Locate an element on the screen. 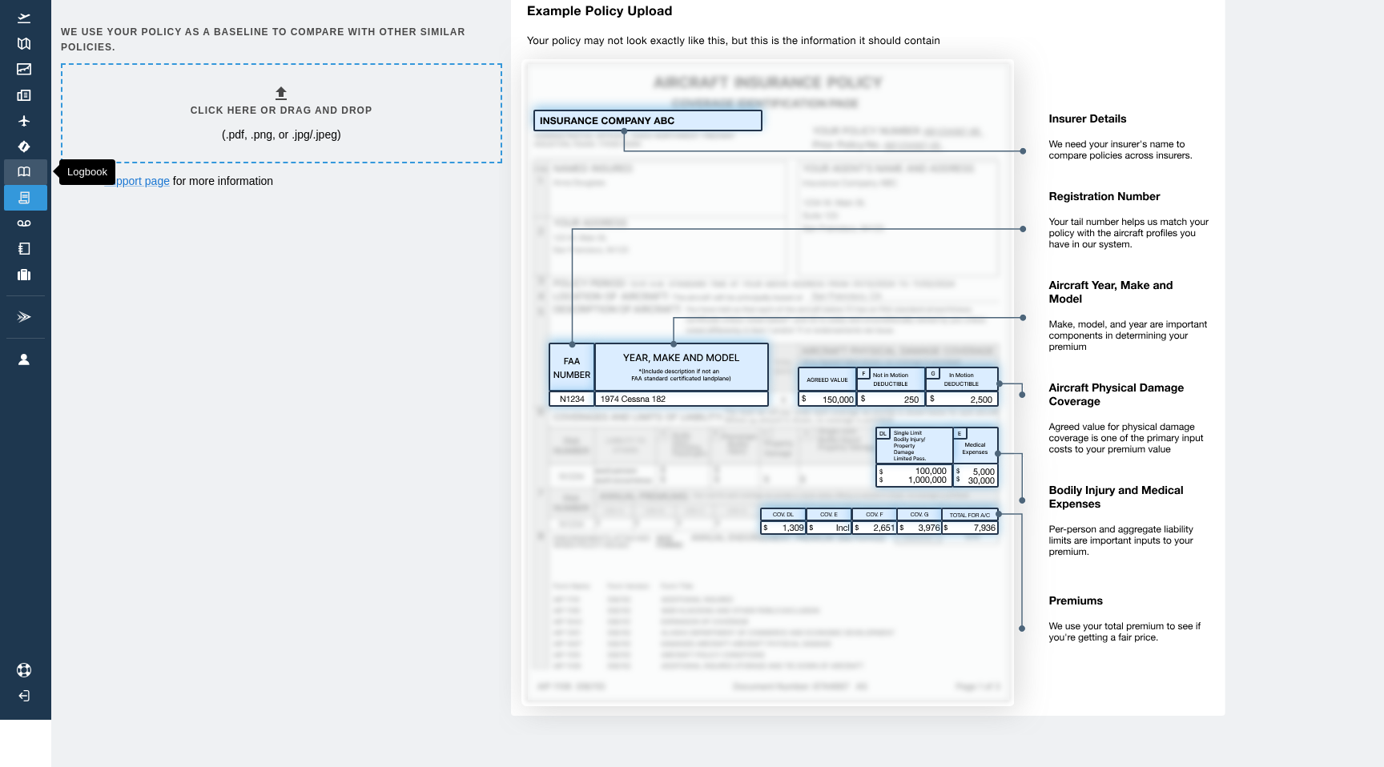 This screenshot has height=767, width=1384. p: Visit our for more information is located at coordinates (279, 181).